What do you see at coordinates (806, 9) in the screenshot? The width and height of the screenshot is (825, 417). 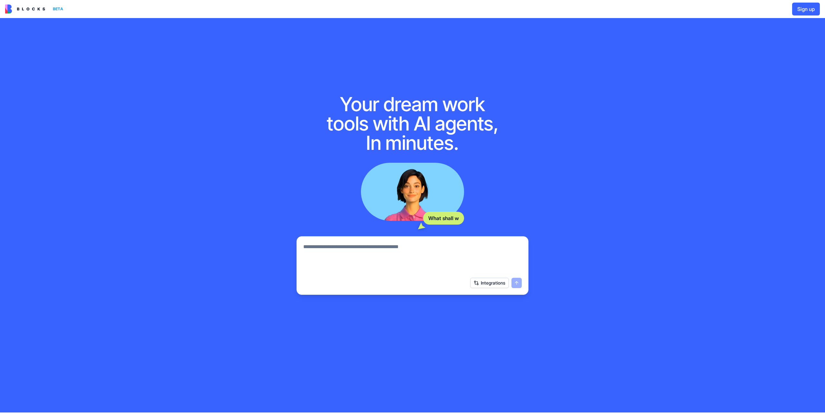 I see `button: Sign up` at bounding box center [806, 9].